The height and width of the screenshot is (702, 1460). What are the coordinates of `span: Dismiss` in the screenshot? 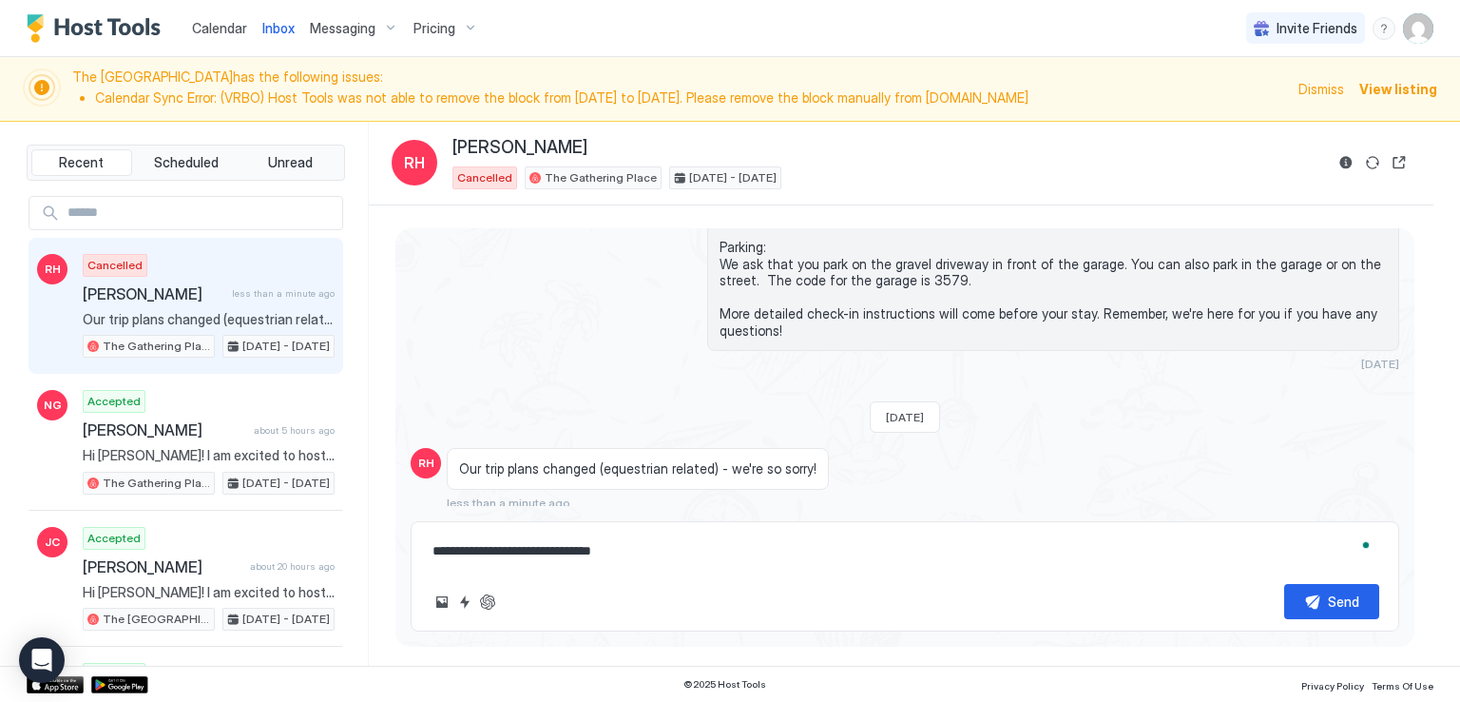 It's located at (1321, 88).